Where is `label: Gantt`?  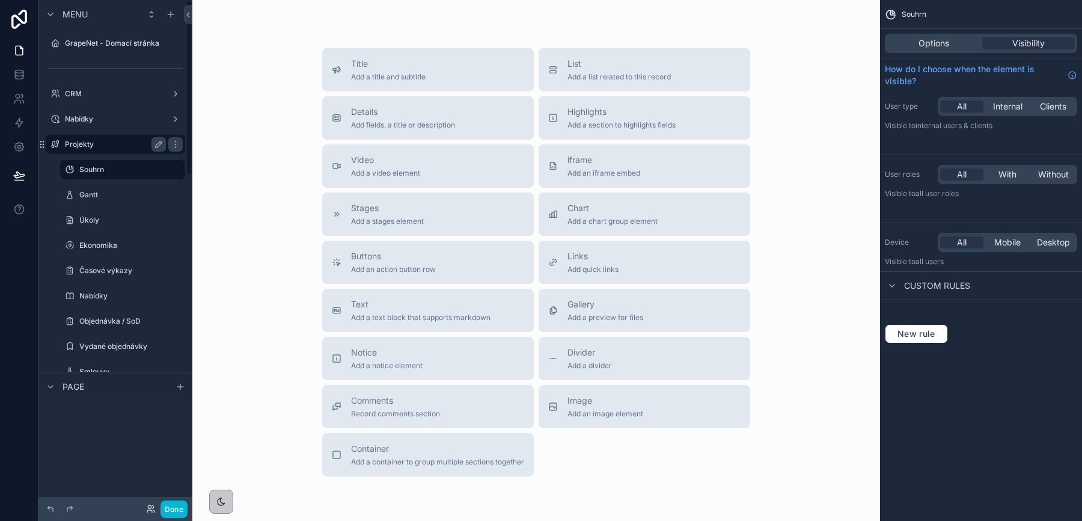
label: Gantt is located at coordinates (131, 195).